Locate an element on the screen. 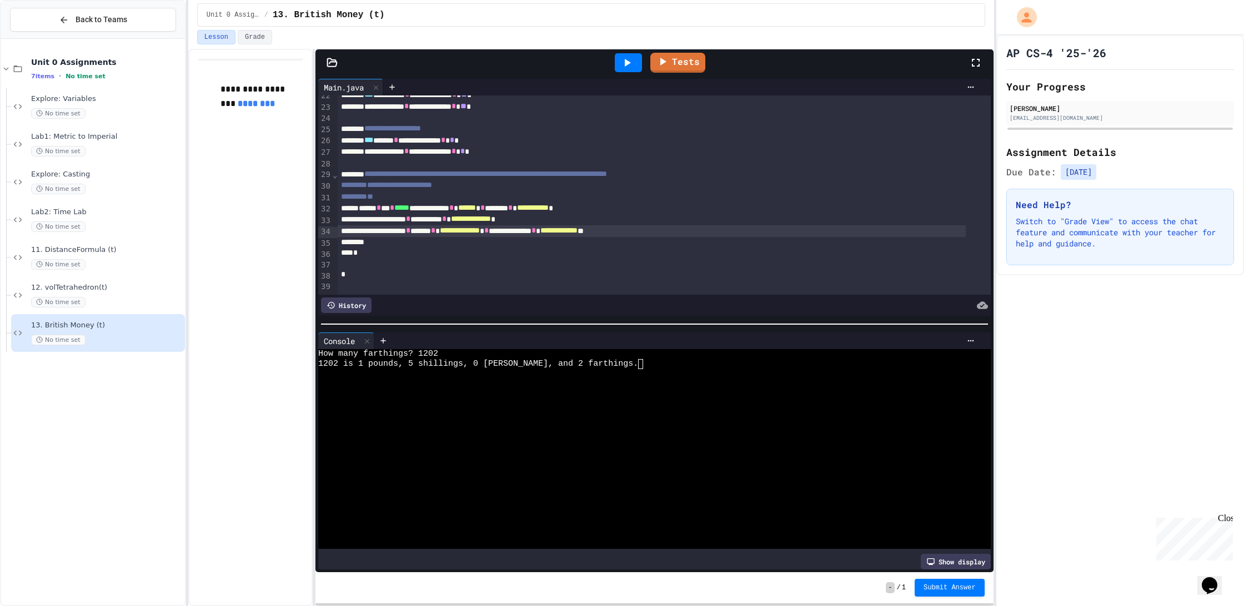 This screenshot has height=606, width=1244. div: Chat with us now!Close is located at coordinates (41, 37).